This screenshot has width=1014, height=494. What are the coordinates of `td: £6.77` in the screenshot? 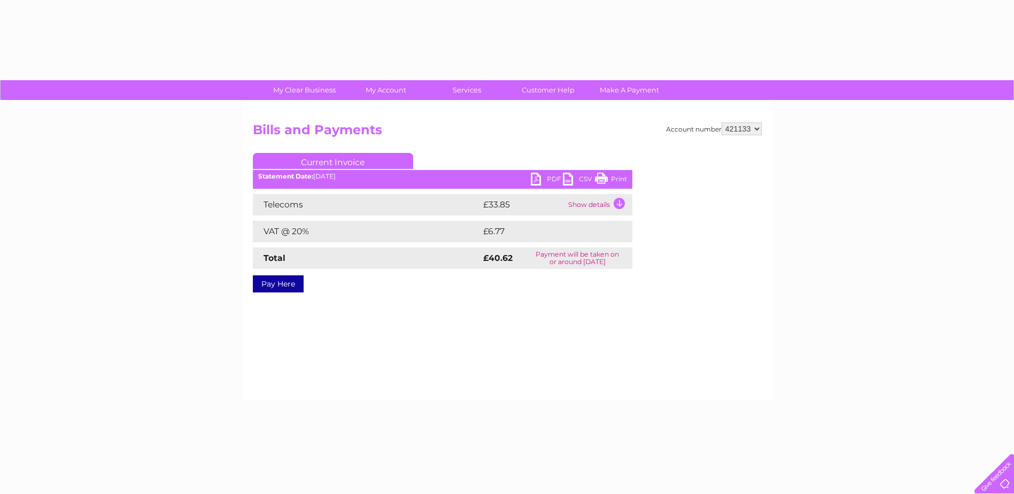 It's located at (544, 232).